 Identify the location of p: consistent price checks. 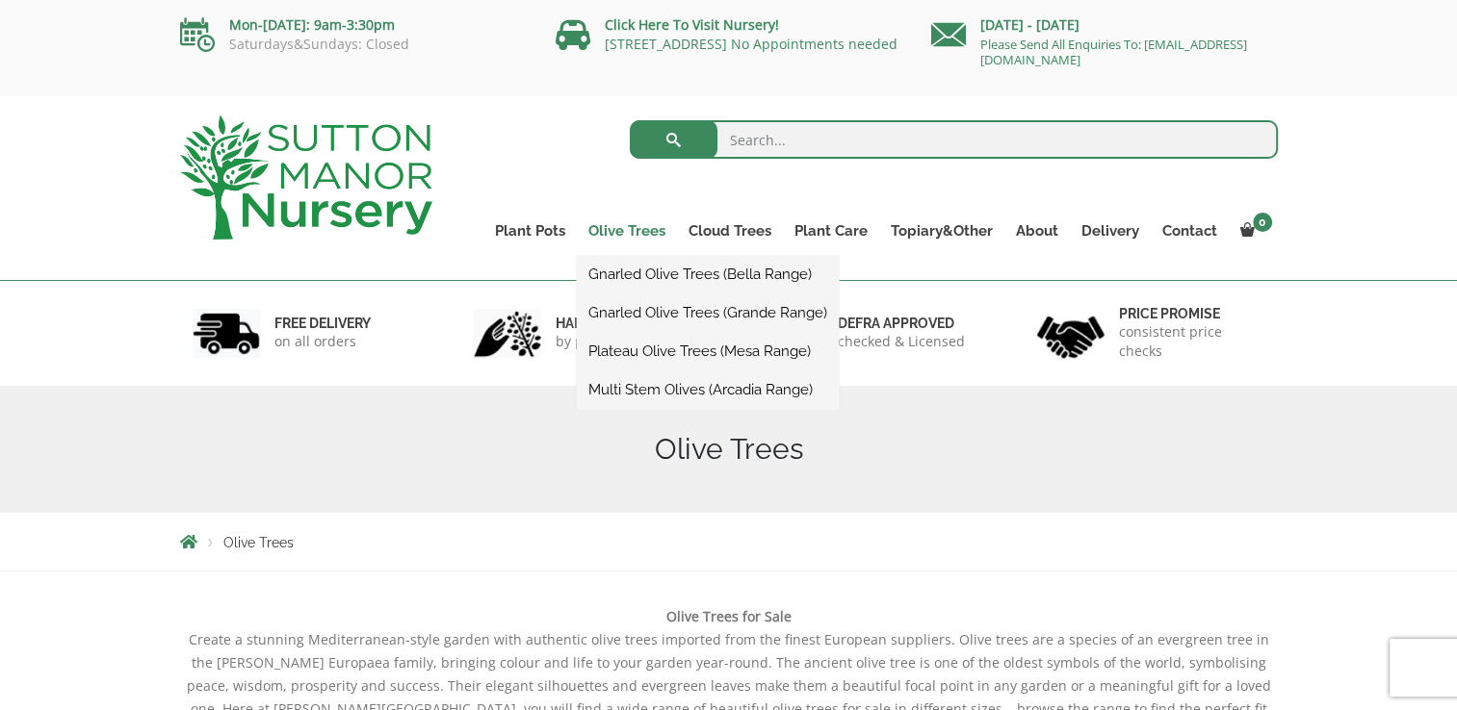
(1192, 342).